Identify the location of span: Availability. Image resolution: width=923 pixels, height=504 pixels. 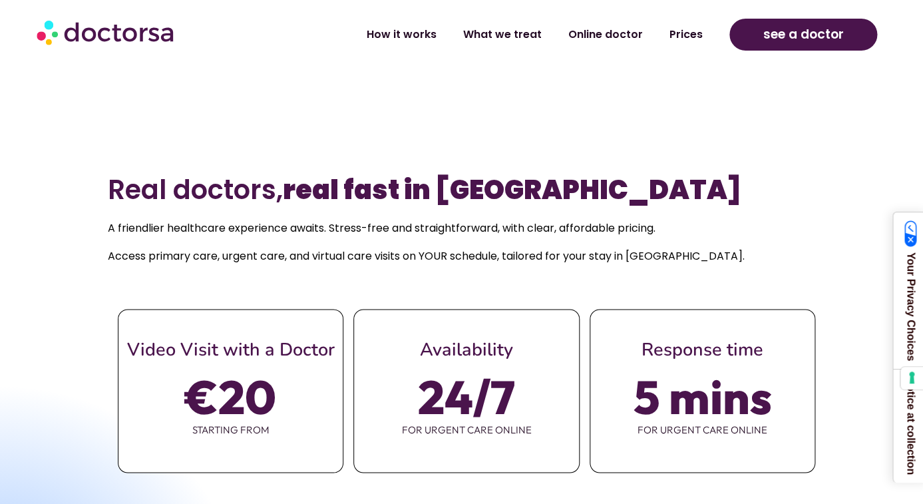
(466, 349).